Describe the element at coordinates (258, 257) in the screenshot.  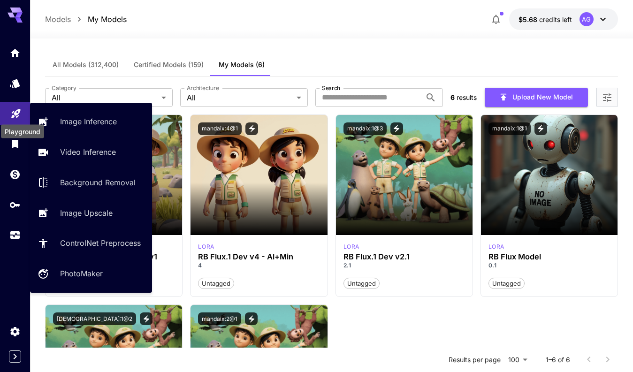
I see `h3: RB Flux.1 Dev v4 - Al+Min` at that location.